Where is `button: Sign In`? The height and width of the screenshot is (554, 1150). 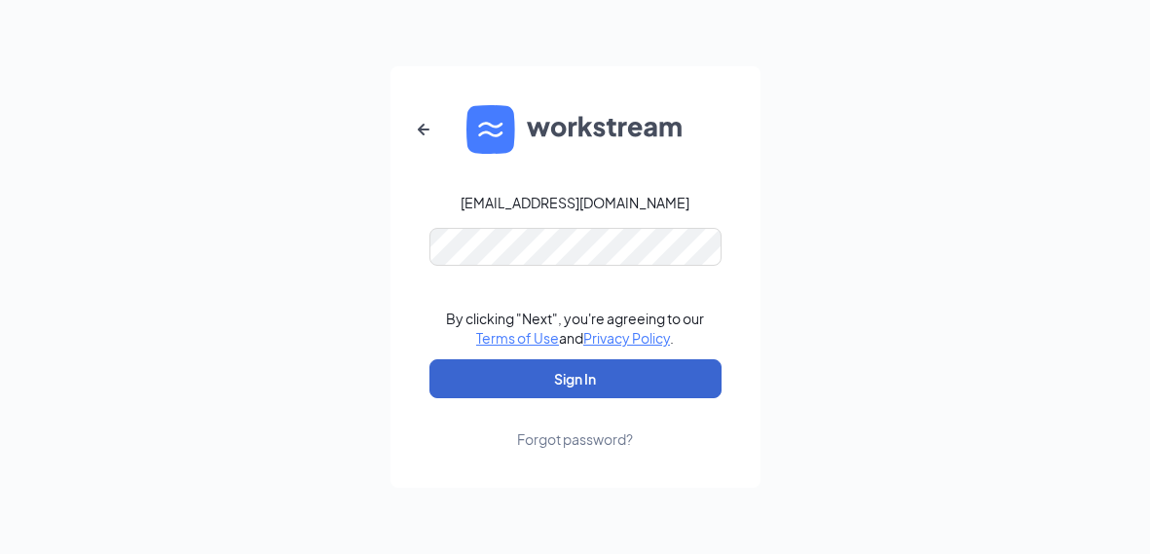 button: Sign In is located at coordinates (576, 379).